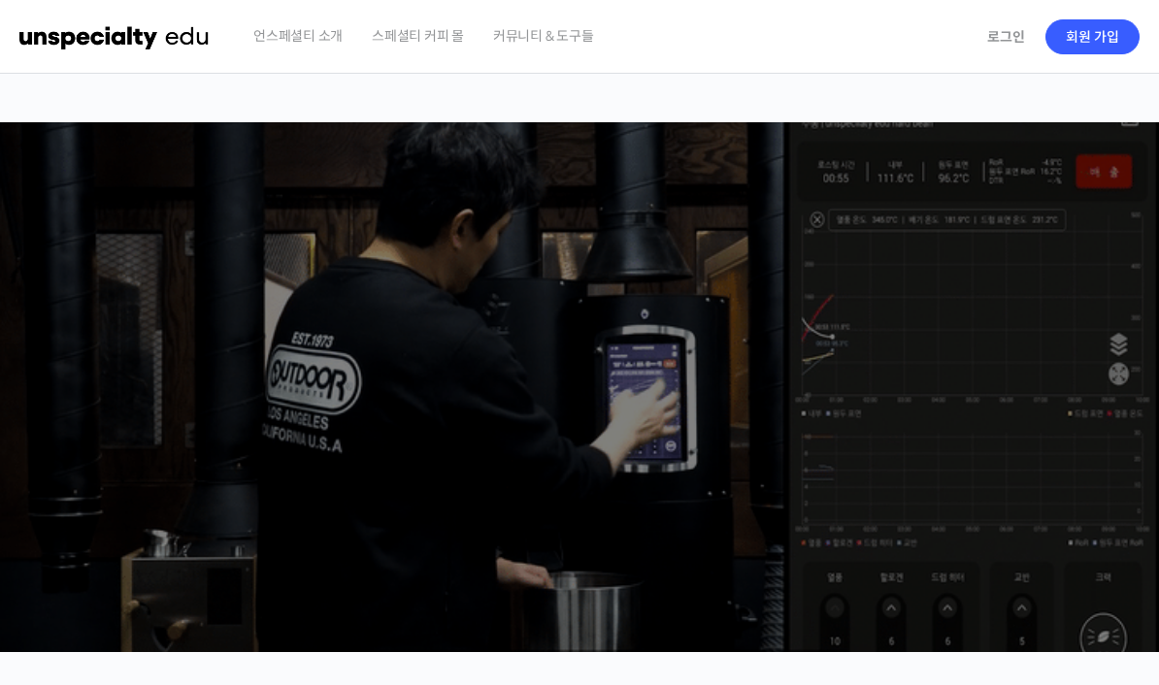 Image resolution: width=1159 pixels, height=685 pixels. I want to click on a: 회원 가입, so click(1092, 37).